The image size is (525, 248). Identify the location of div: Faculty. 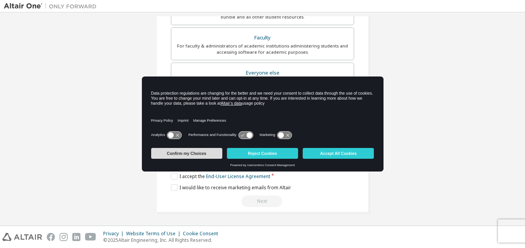
(262, 38).